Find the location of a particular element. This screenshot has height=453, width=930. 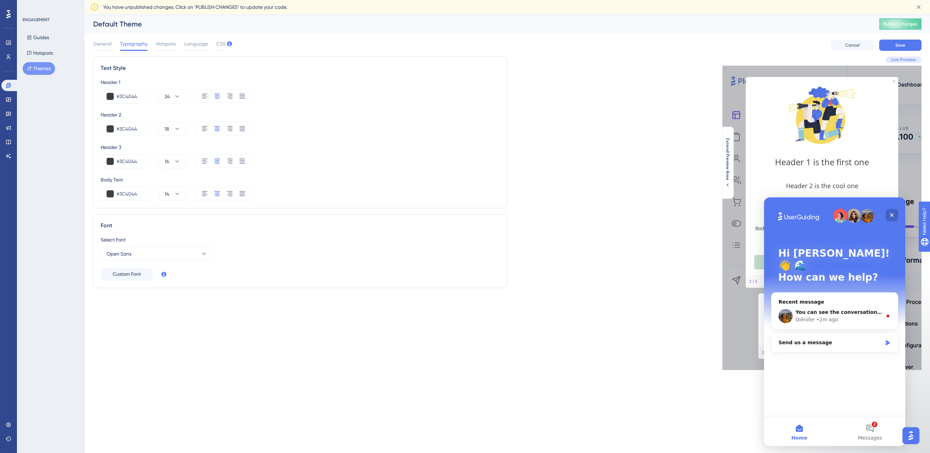

p: How can we help? is located at coordinates (71, 80).